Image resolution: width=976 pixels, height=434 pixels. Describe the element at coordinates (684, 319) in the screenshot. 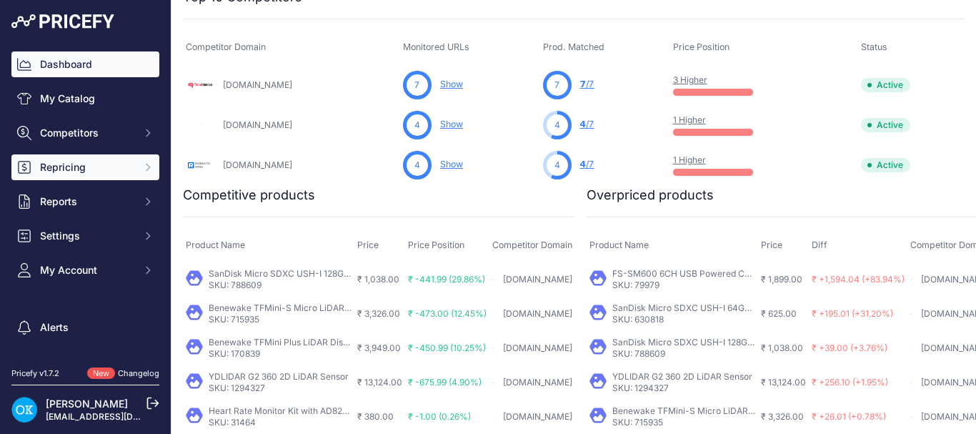

I see `p: SKU: 630818` at that location.